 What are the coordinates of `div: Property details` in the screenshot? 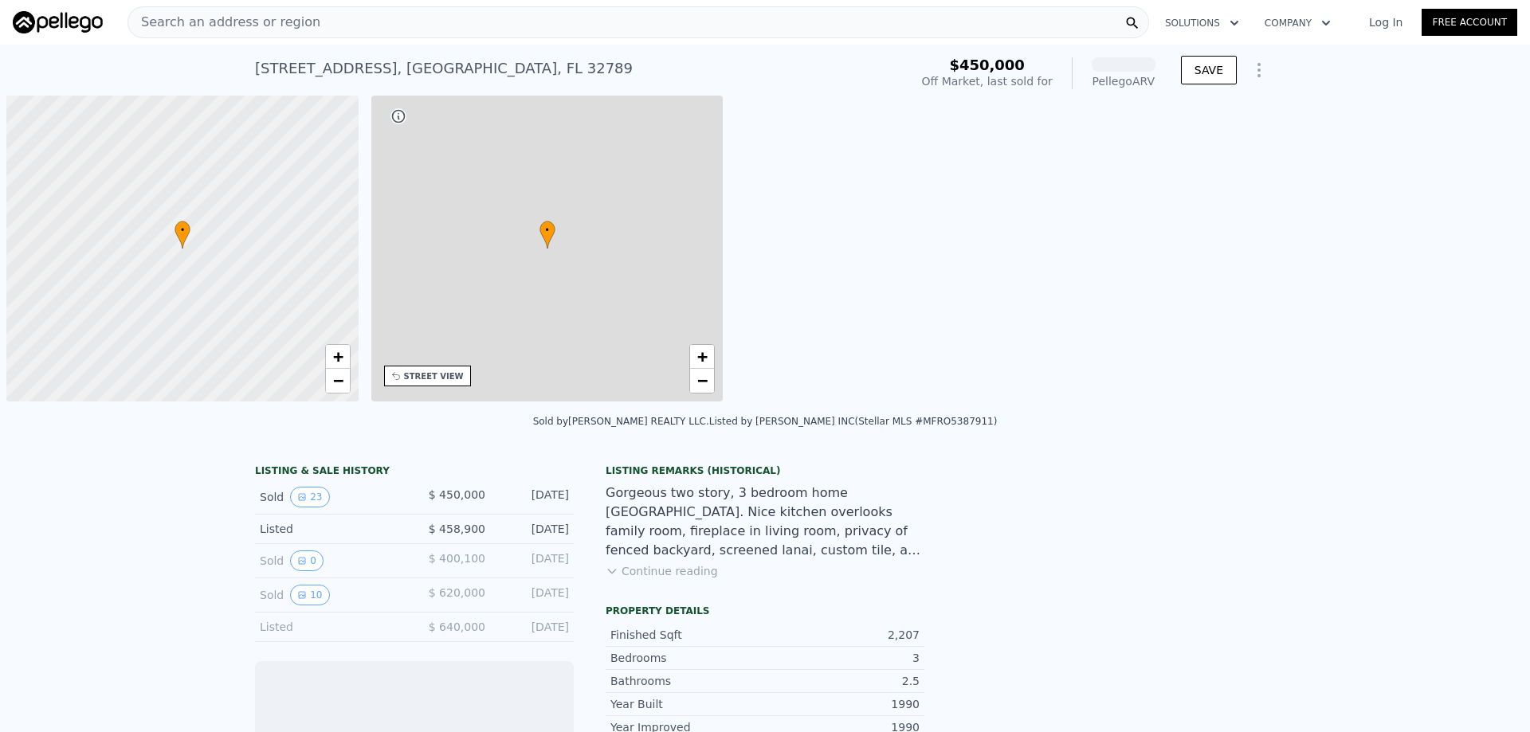 It's located at (765, 611).